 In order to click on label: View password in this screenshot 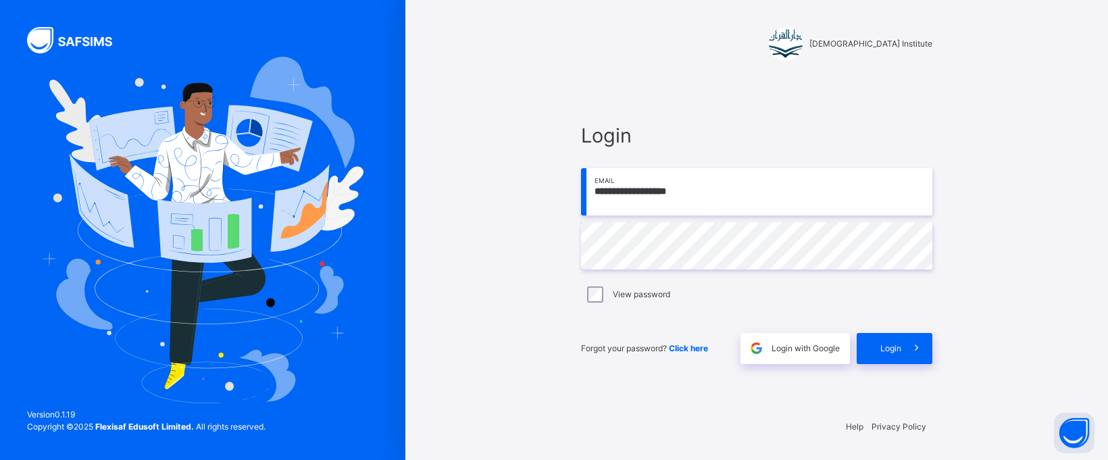, I will do `click(641, 294)`.